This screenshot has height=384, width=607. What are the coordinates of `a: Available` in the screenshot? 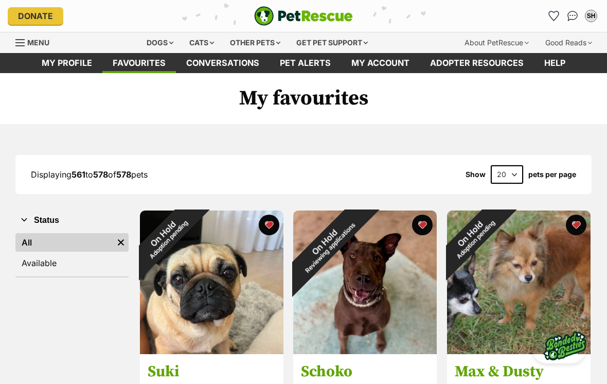 It's located at (72, 263).